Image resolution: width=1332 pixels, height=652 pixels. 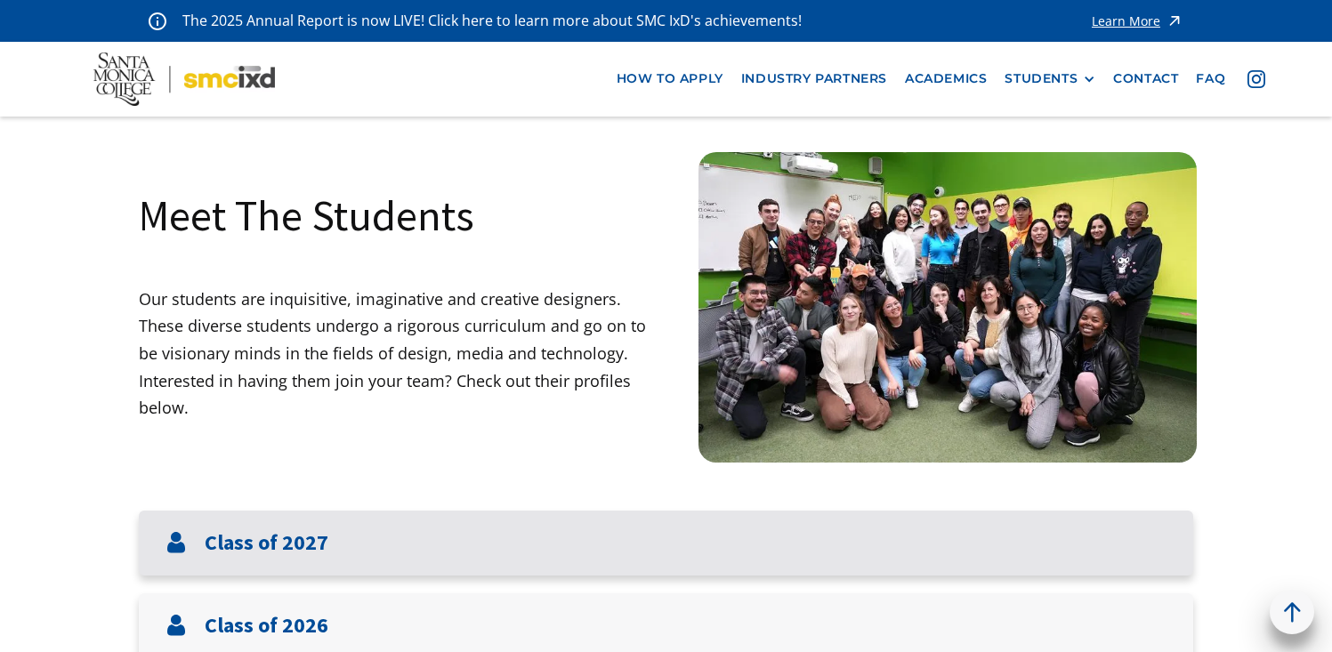 I want to click on a: Learn More, so click(x=1137, y=20).